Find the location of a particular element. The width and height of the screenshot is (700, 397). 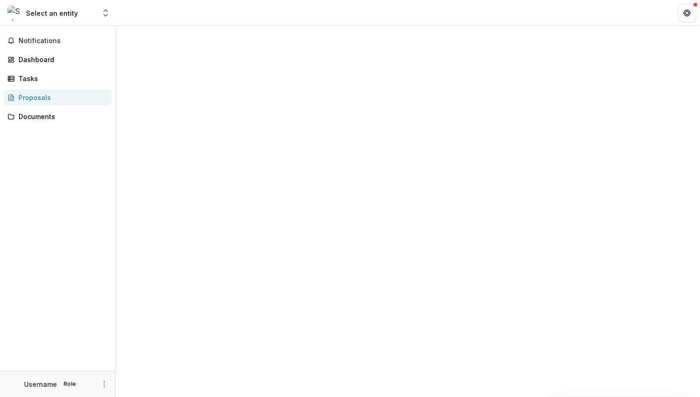

div: Proposals is located at coordinates (61, 97).